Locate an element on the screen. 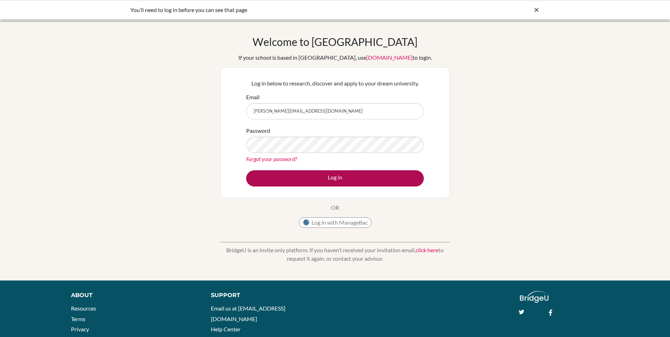  div: You’ll need to log in before you can see that page is located at coordinates (282, 10).